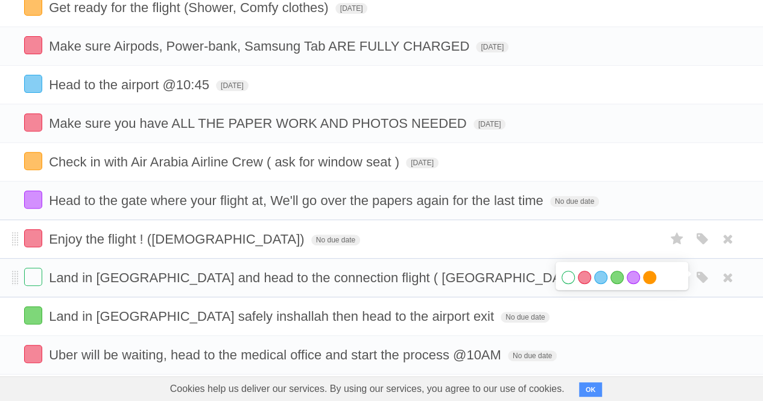  I want to click on span: Make sure you have ALL THE PAPER WORK AND PHOTOS NEEDED, so click(259, 123).